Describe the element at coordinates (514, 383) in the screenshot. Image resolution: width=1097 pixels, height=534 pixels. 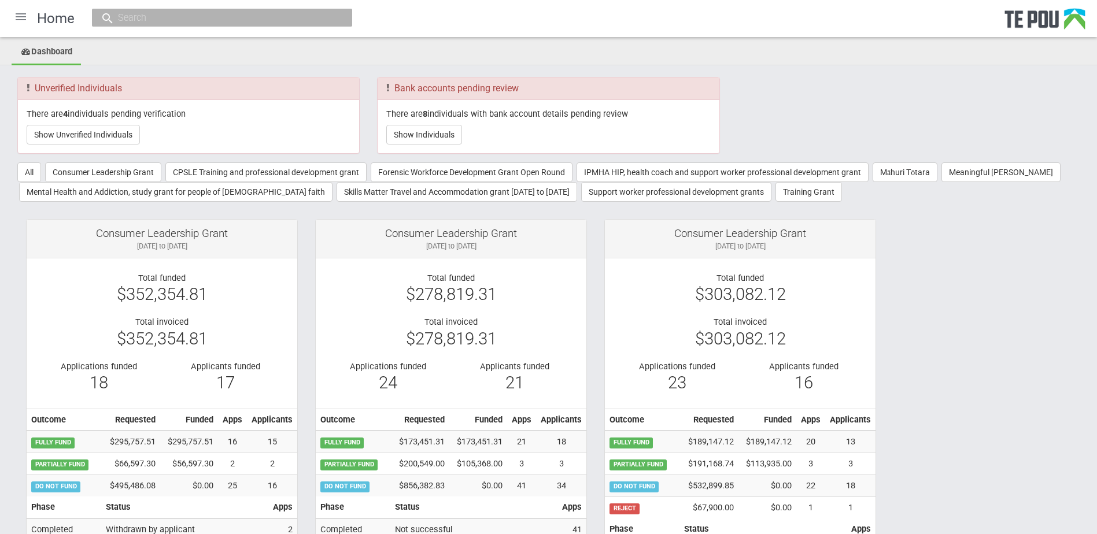
I see `div: 21` at that location.